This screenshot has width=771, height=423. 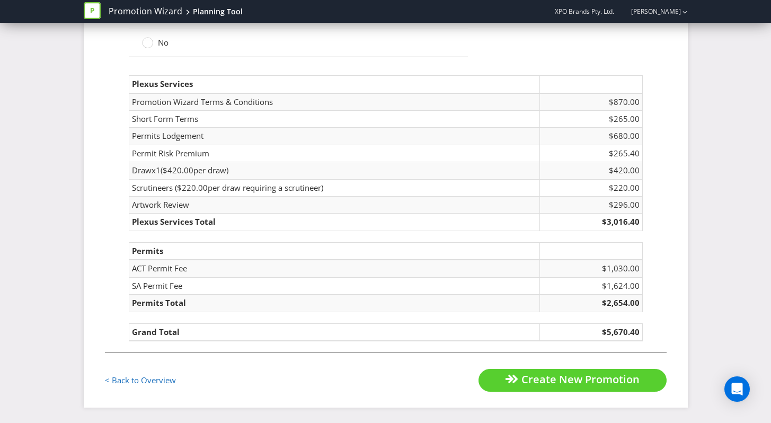 What do you see at coordinates (585, 11) in the screenshot?
I see `span: XPO Brands Pty. Ltd.` at bounding box center [585, 11].